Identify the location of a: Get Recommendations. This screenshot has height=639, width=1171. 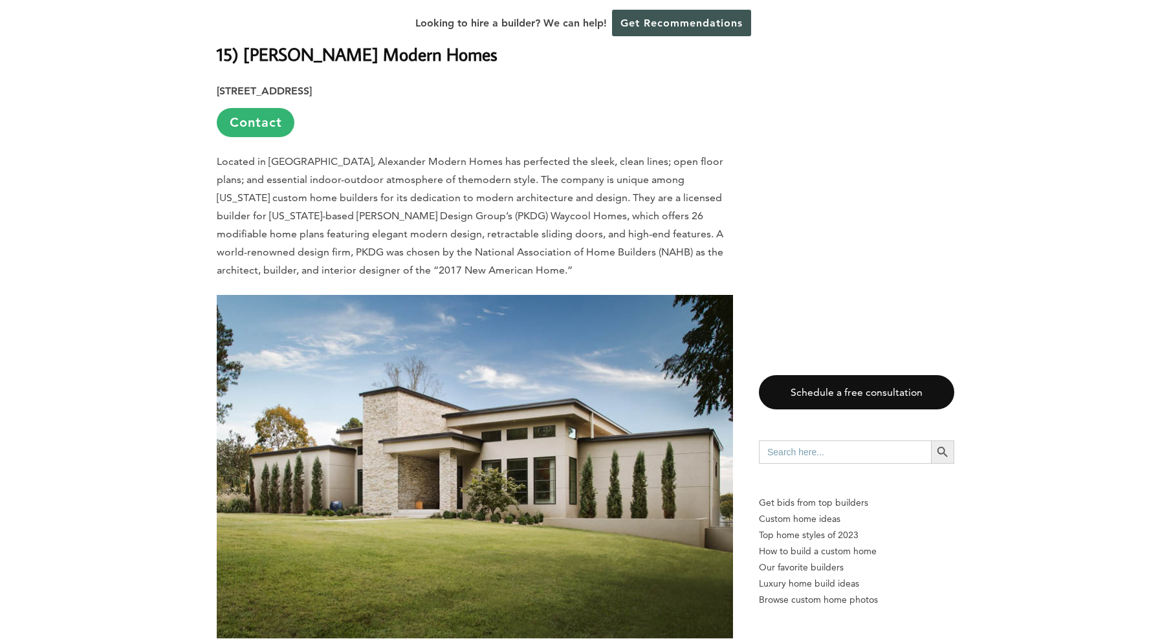
(681, 23).